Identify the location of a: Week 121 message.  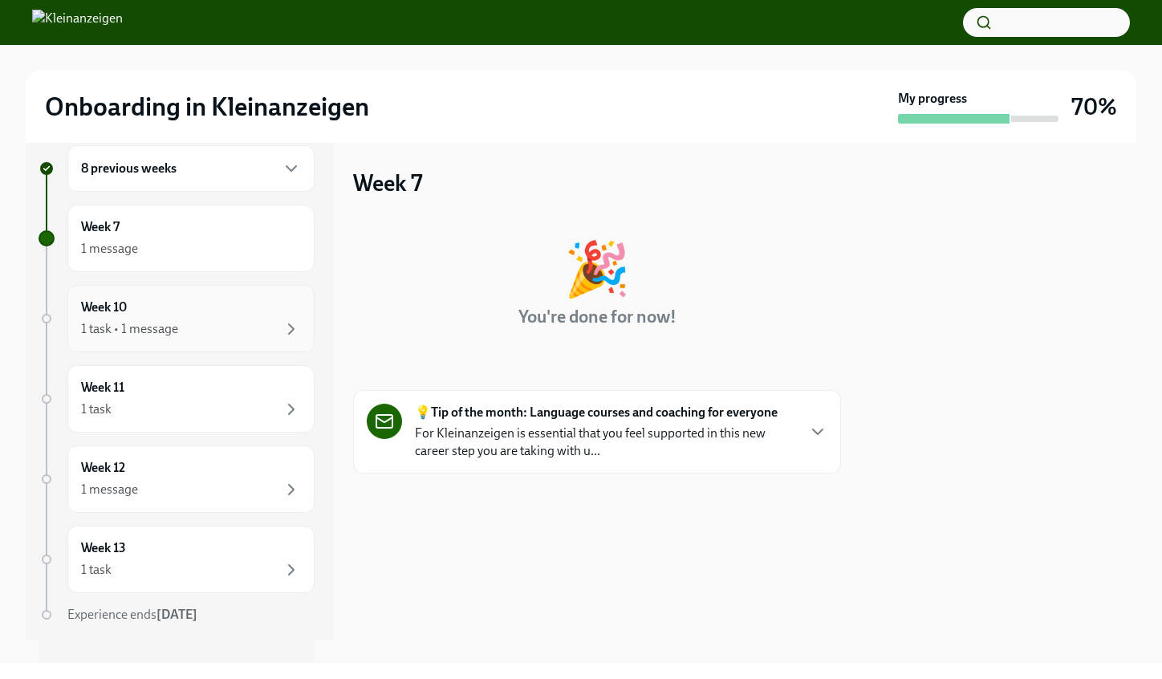
(177, 479).